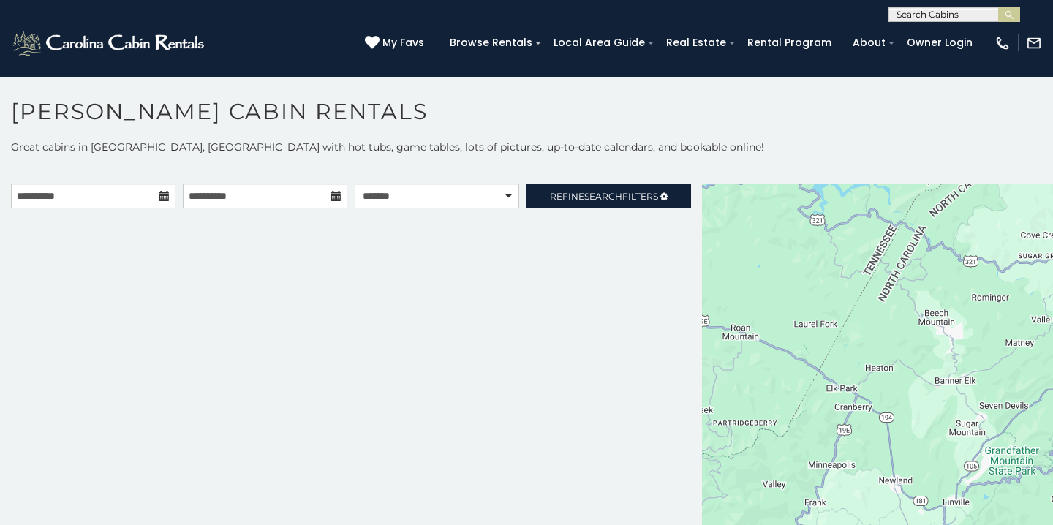 Image resolution: width=1053 pixels, height=525 pixels. Describe the element at coordinates (396, 43) in the screenshot. I see `a: My Favs` at that location.